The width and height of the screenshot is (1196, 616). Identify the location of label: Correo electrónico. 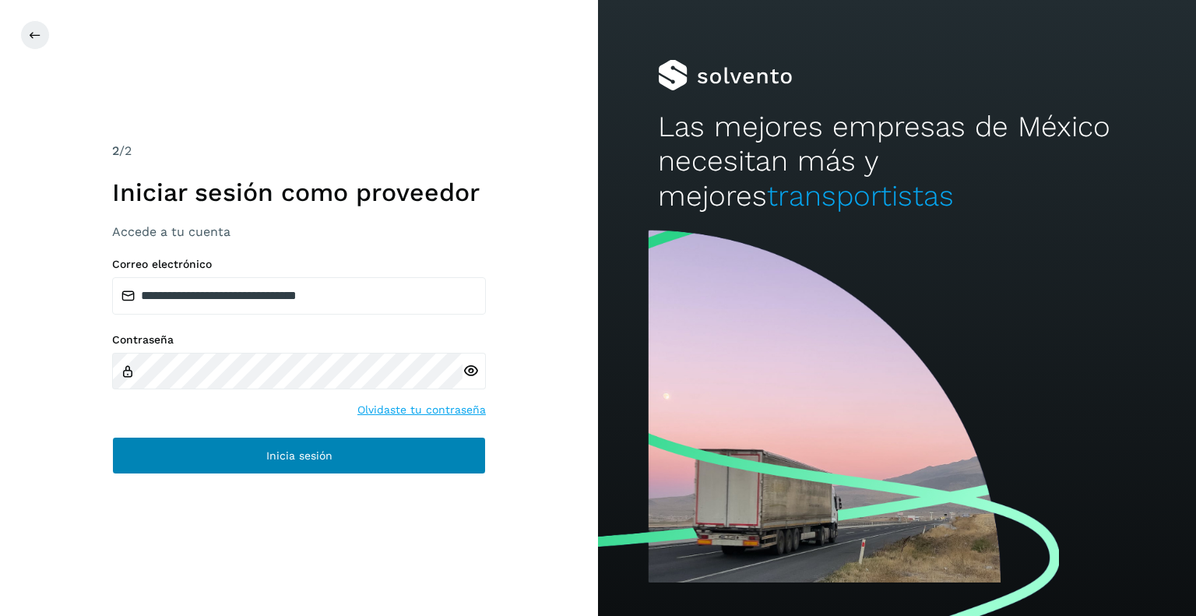
(299, 264).